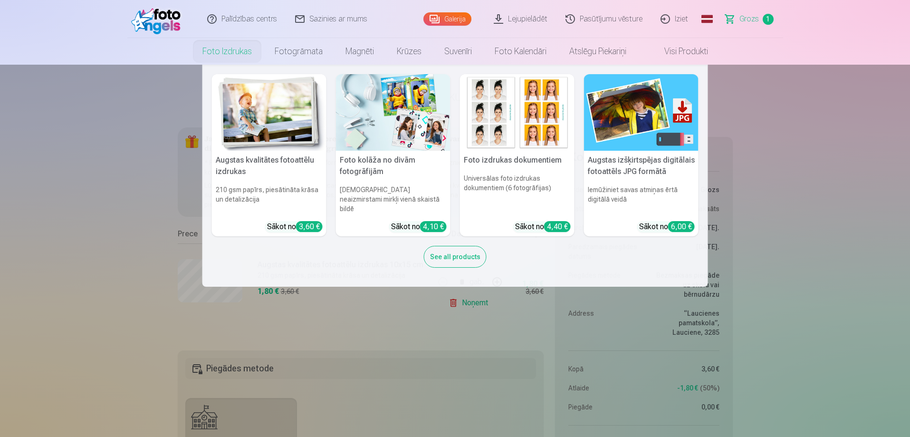 This screenshot has height=437, width=910. What do you see at coordinates (433, 226) in the screenshot?
I see `div: 4,10 €` at bounding box center [433, 226].